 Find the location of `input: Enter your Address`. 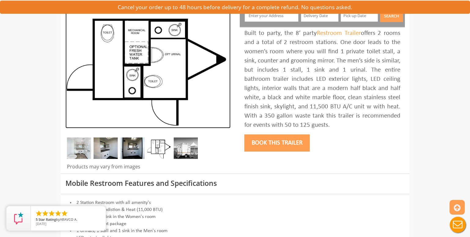

input: Enter your Address is located at coordinates (272, 16).